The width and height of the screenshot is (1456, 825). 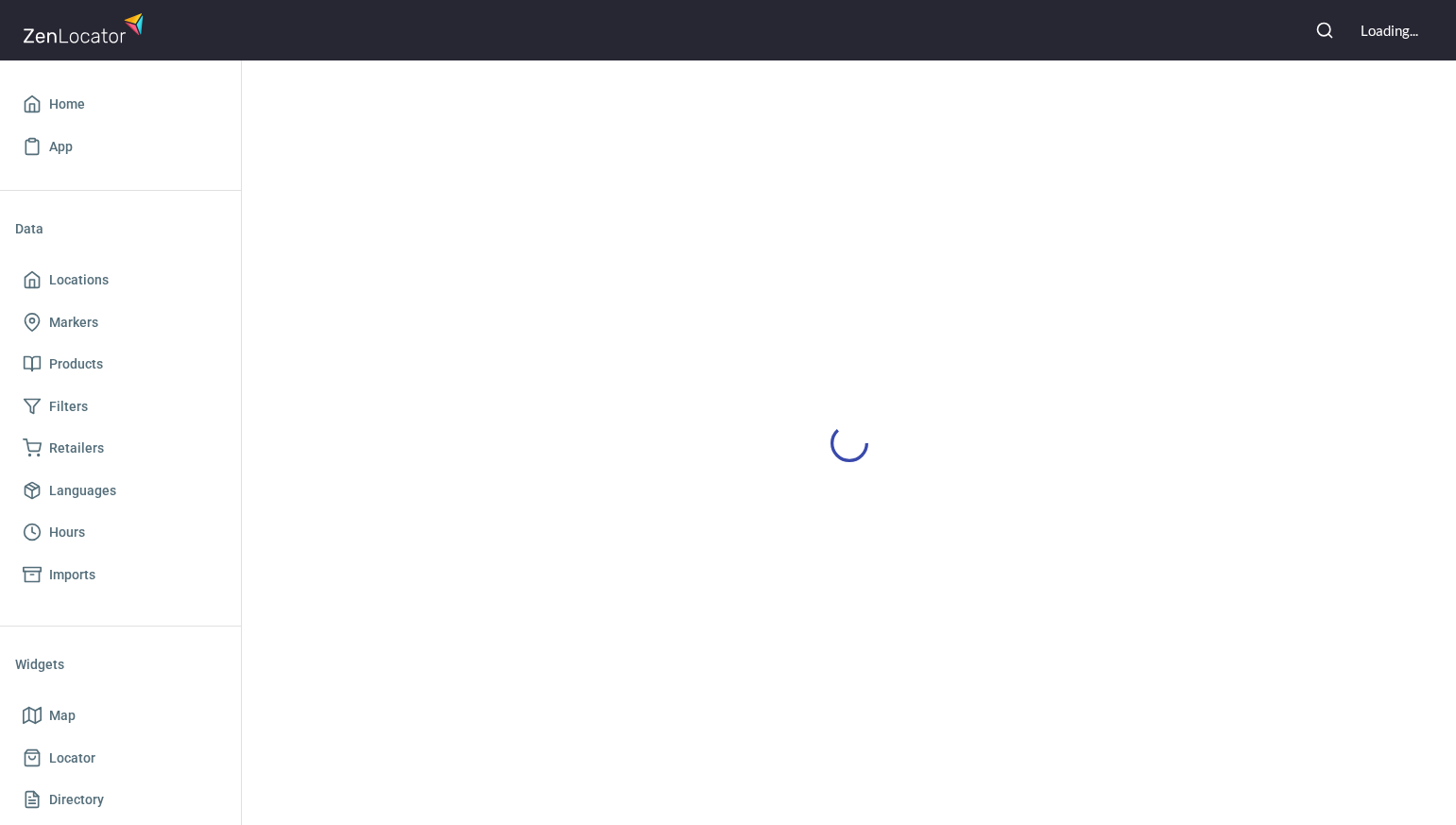 I want to click on button: Search, so click(x=1325, y=30).